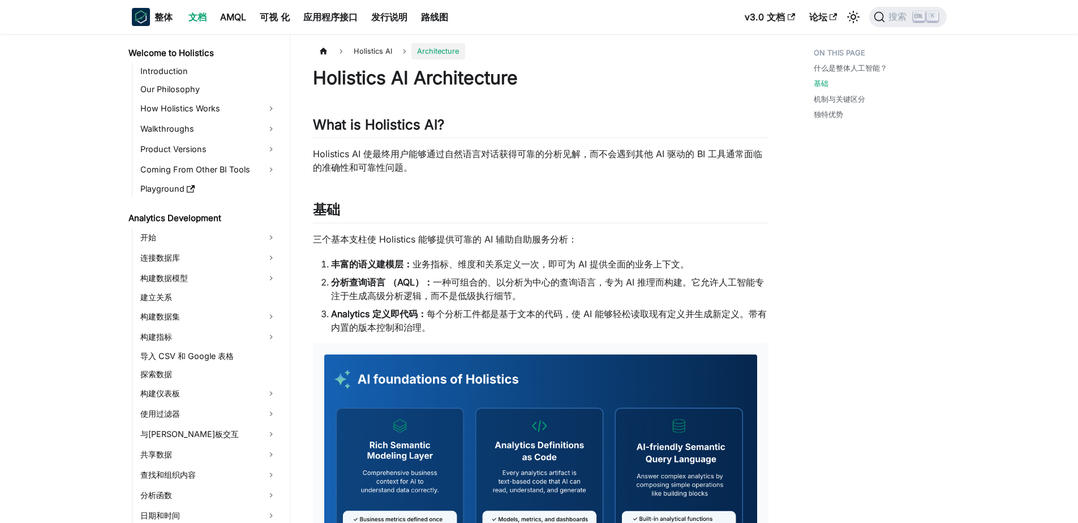 The image size is (1078, 523). I want to click on img: 整体, so click(141, 17).